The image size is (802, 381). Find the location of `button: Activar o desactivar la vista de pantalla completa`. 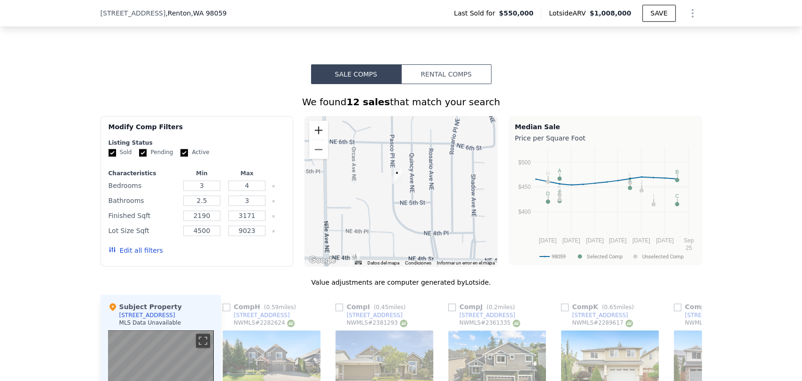

button: Activar o desactivar la vista de pantalla completa is located at coordinates (203, 341).